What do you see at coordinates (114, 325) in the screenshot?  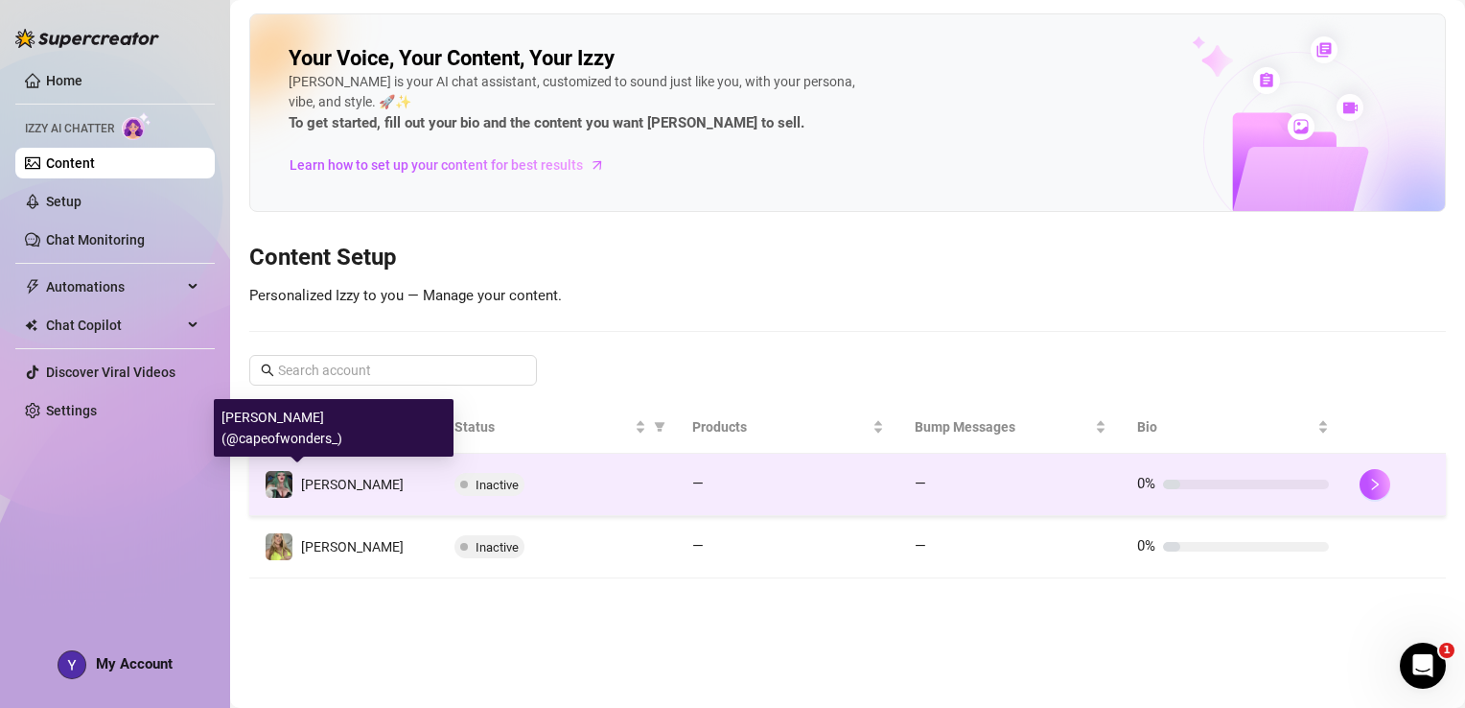 I see `span: Chat Copilot` at bounding box center [114, 325].